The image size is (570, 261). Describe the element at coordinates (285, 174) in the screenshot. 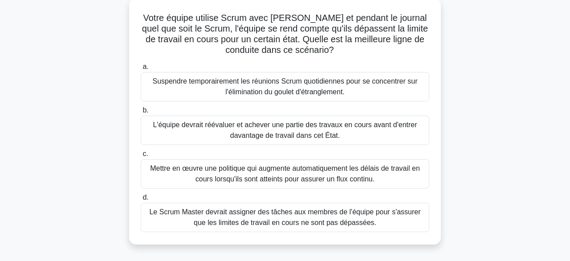

I see `div: Mettre en œuvre une politique qui augmente automatiquement les délais de travail en cours lorsqu'...` at that location.